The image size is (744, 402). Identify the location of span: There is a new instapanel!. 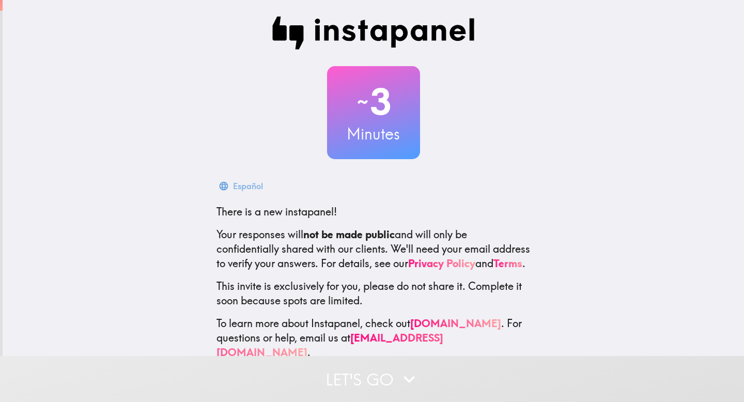
(276, 211).